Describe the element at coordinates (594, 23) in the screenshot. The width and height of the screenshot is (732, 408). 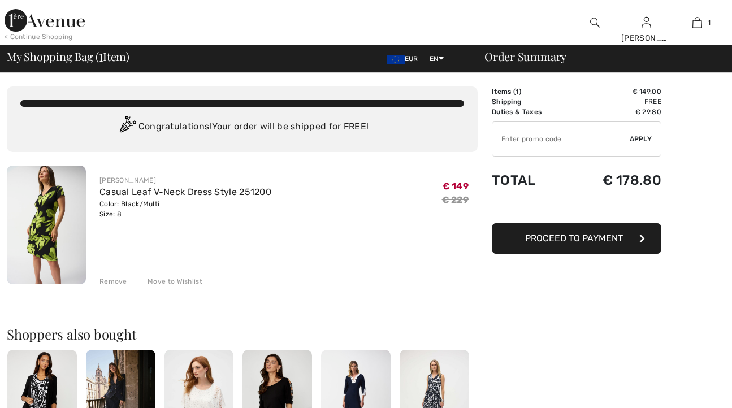
I see `img: search the website` at that location.